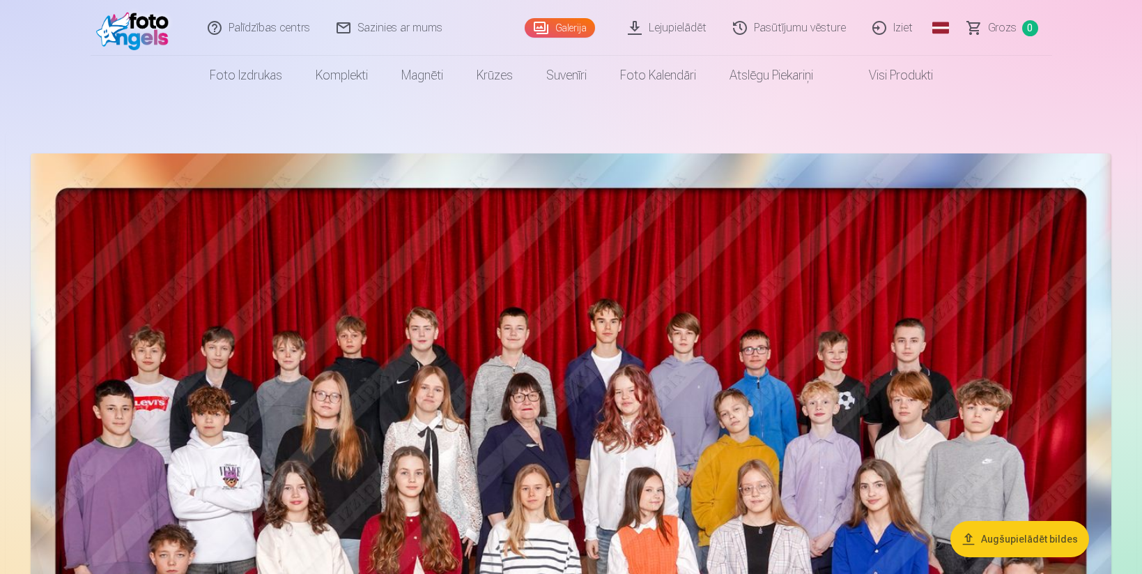  Describe the element at coordinates (1020, 539) in the screenshot. I see `button: Augšupielādēt bildes` at that location.